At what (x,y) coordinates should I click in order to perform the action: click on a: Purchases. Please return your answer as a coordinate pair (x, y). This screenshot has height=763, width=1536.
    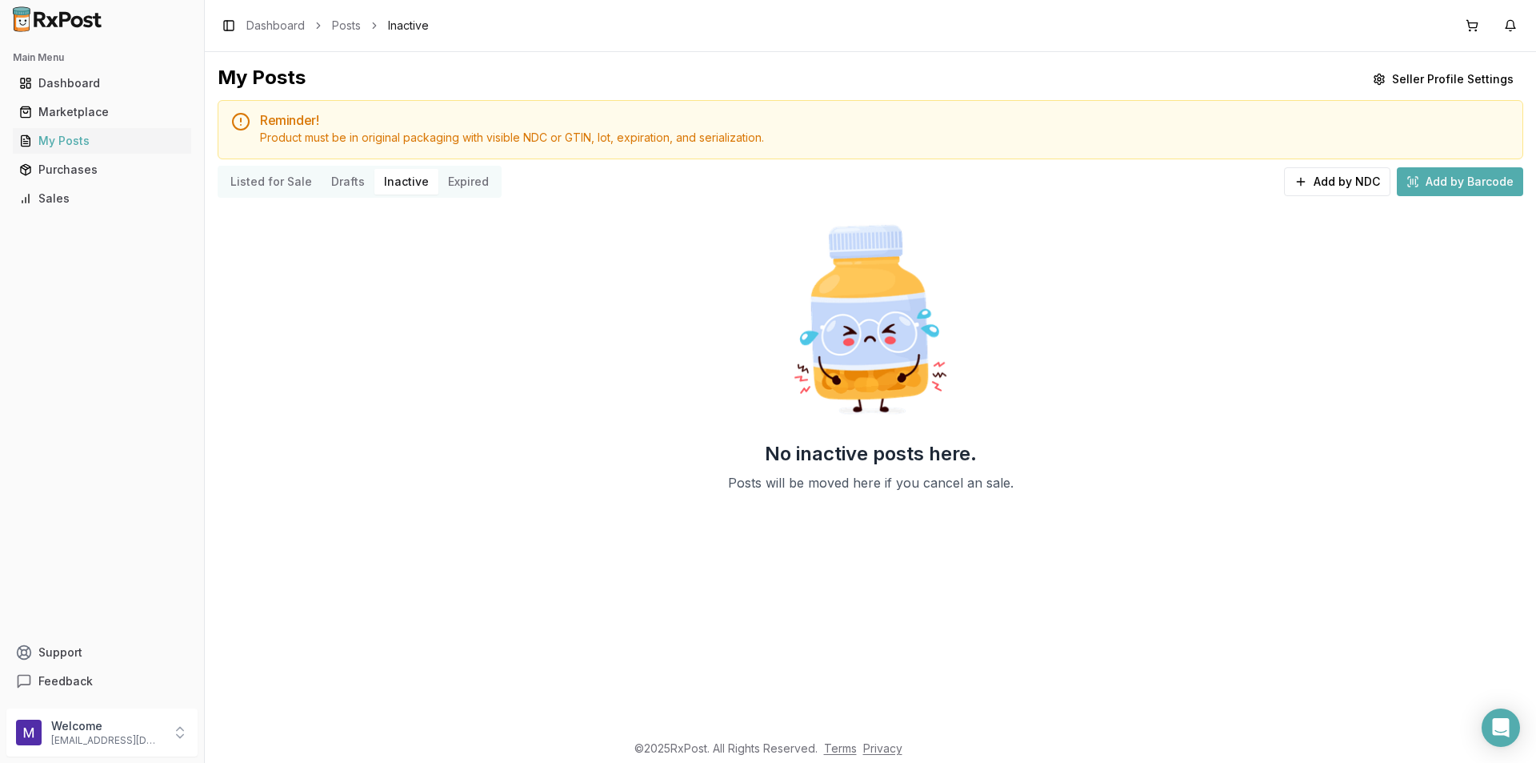
    Looking at the image, I should click on (102, 170).